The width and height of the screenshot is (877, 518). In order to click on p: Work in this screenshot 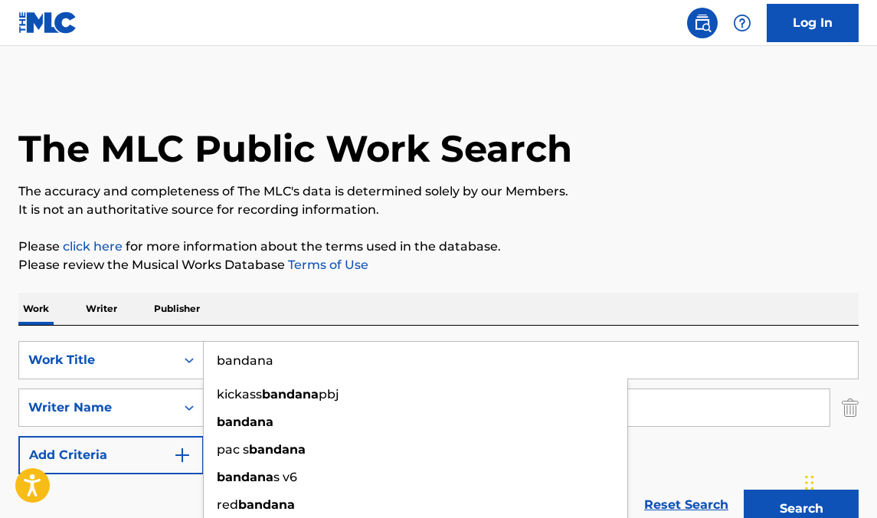, I will do `click(36, 309)`.